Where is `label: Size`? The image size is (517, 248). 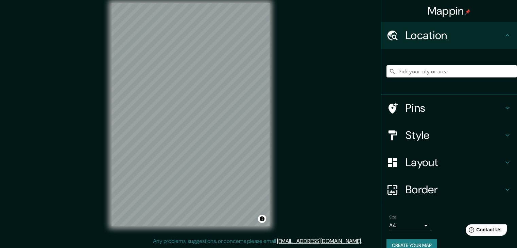 label: Size is located at coordinates (392, 217).